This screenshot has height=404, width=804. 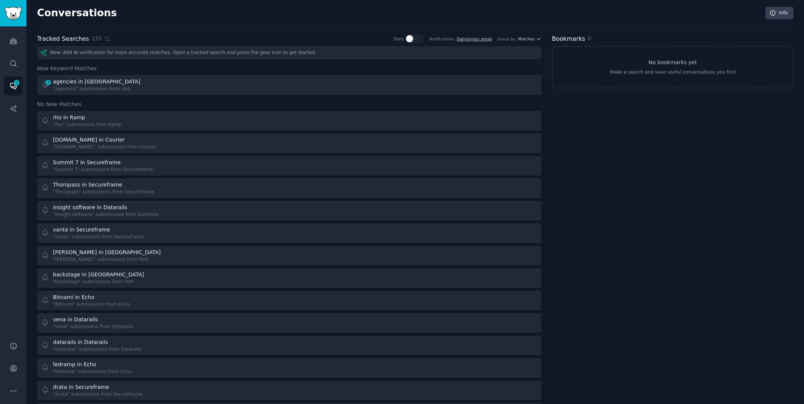 I want to click on div: "agencies" submissions from ubq, so click(x=97, y=89).